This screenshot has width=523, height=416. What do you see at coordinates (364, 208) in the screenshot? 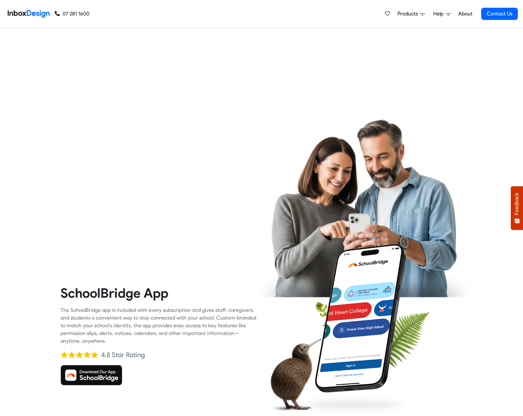
I see `img: parents_using_phone.png` at bounding box center [364, 208].